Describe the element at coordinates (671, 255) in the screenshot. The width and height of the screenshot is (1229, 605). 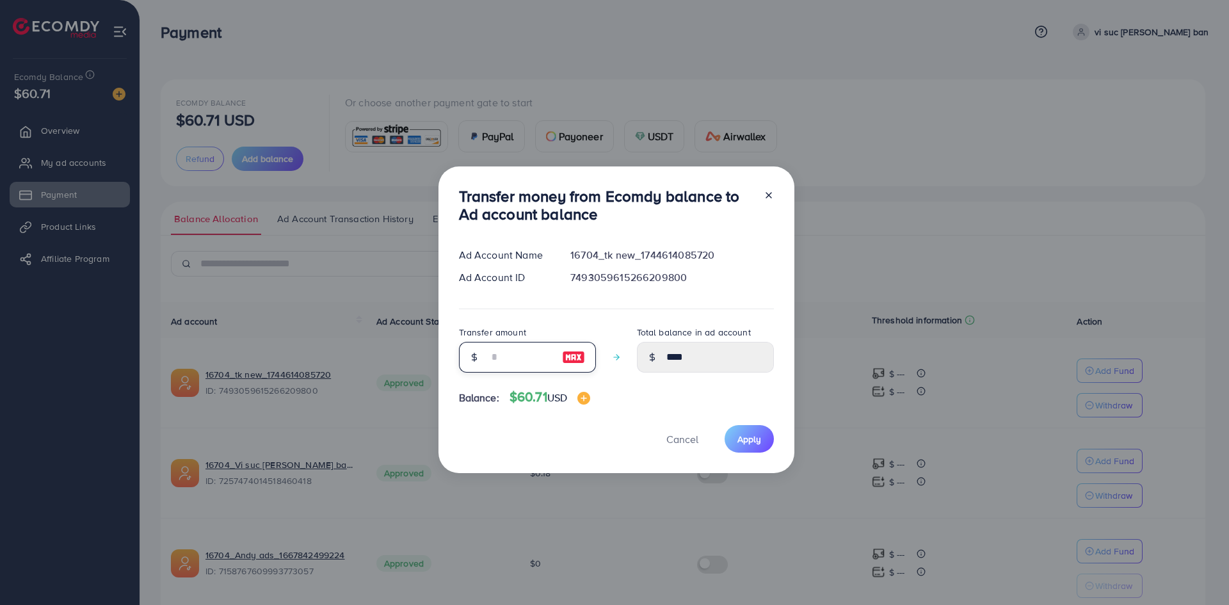
I see `div: 16704_tk new_1744614085720` at that location.